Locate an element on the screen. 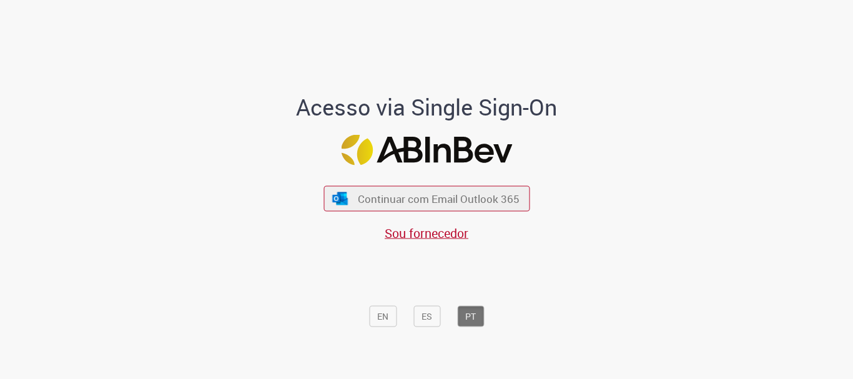 This screenshot has height=379, width=853. button: EN is located at coordinates (383, 317).